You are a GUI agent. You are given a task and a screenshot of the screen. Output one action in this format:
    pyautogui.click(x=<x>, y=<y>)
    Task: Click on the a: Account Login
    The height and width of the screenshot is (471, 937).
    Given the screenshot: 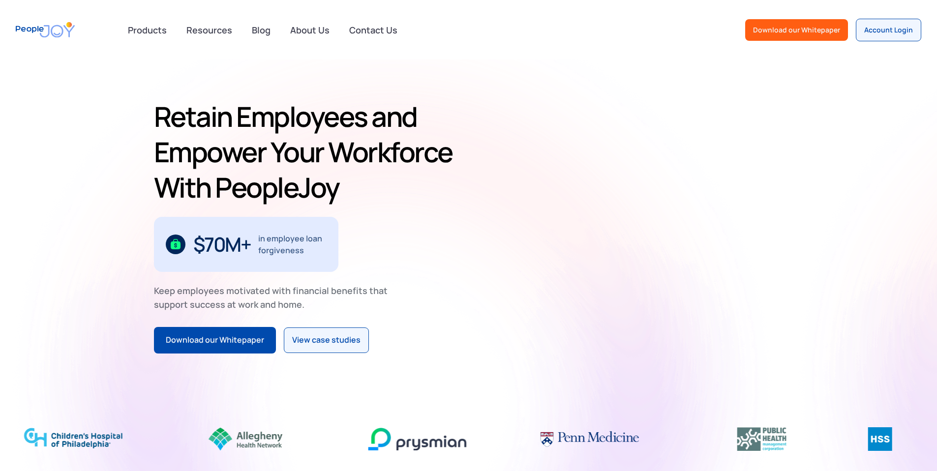 What is the action you would take?
    pyautogui.click(x=888, y=30)
    